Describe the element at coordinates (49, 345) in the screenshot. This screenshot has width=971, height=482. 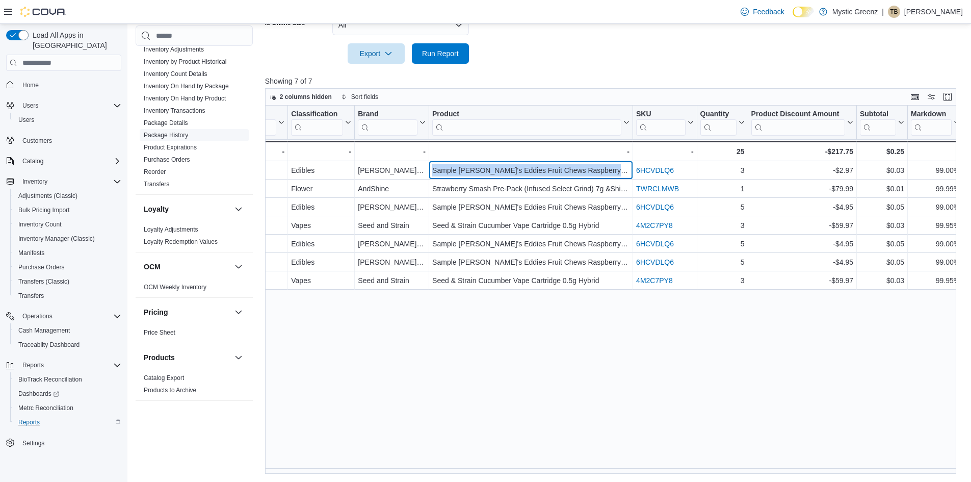
I see `span: Traceabilty Dashboard` at that location.